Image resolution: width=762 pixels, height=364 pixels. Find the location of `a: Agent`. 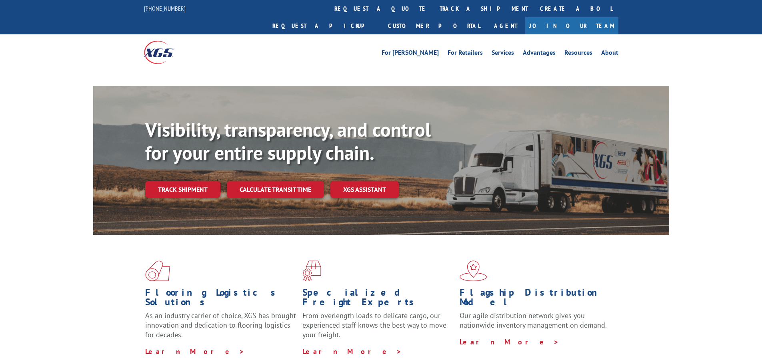

a: Agent is located at coordinates (506, 26).